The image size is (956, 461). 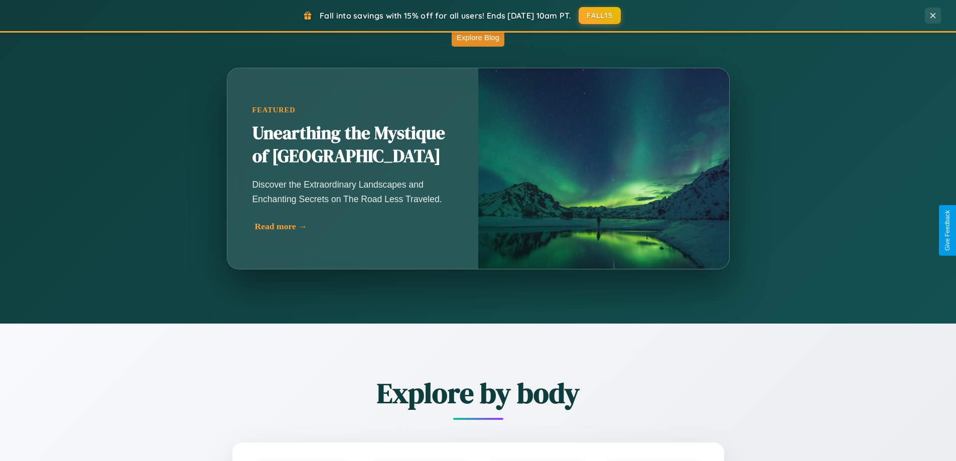 I want to click on div: Featured, so click(x=353, y=110).